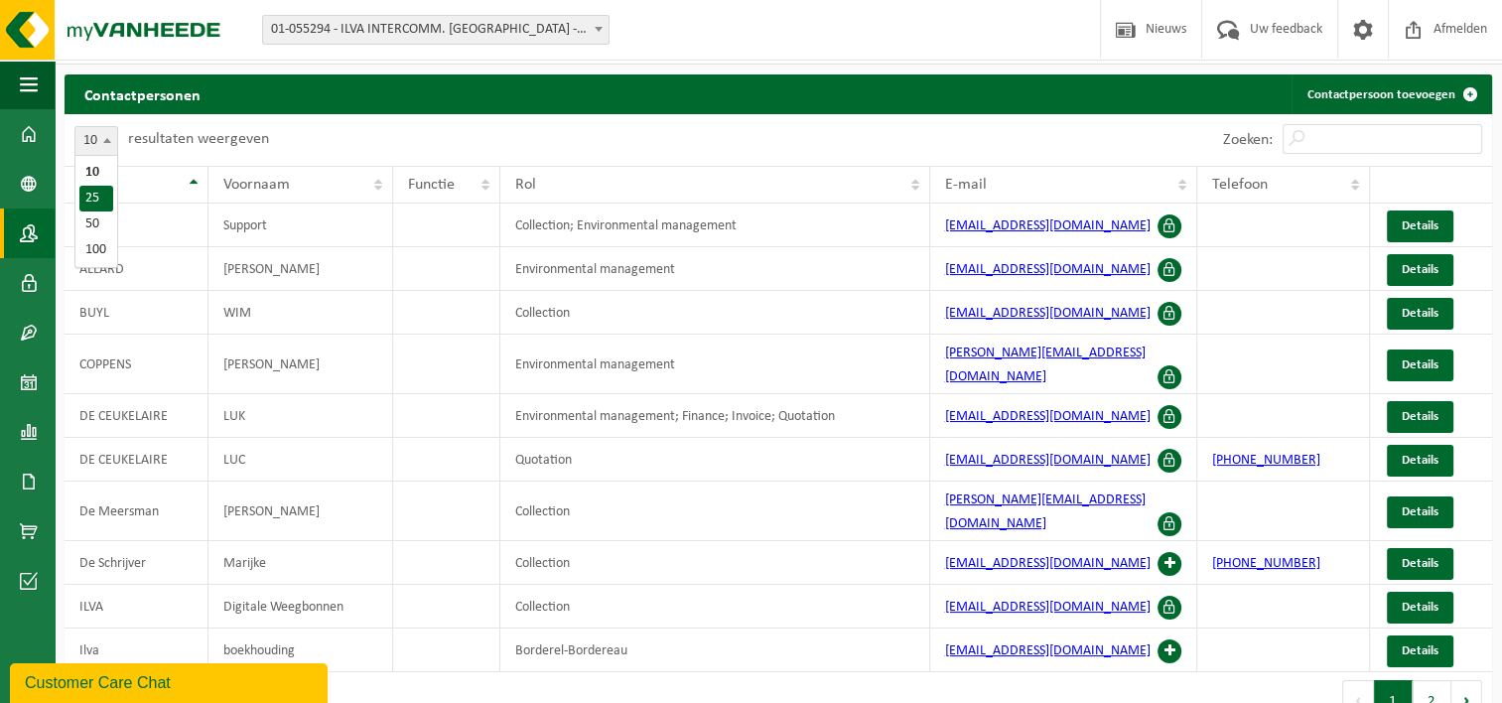  What do you see at coordinates (715, 416) in the screenshot?
I see `td: Environmental management; Finance; Invoice; Quotation` at bounding box center [715, 416].